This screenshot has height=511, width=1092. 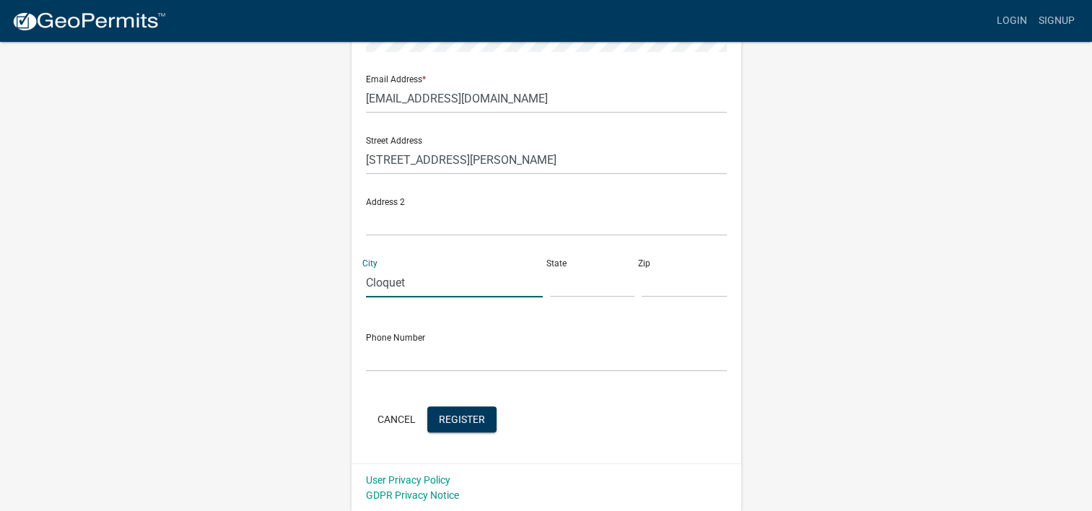 What do you see at coordinates (412, 495) in the screenshot?
I see `a: GDPR Privacy Notice` at bounding box center [412, 495].